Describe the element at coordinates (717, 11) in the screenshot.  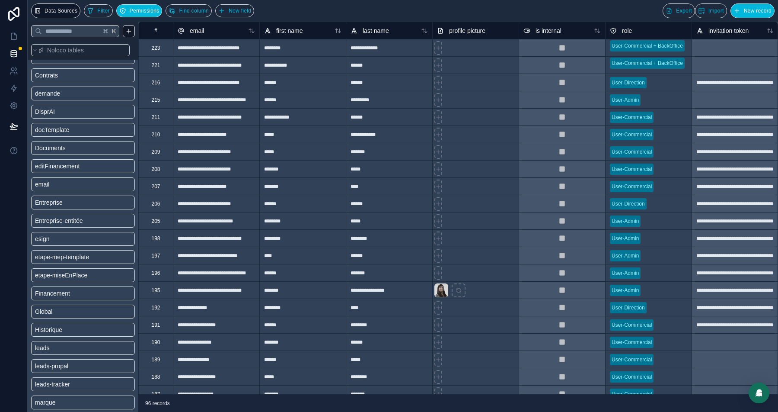
I see `span: Import` at that location.